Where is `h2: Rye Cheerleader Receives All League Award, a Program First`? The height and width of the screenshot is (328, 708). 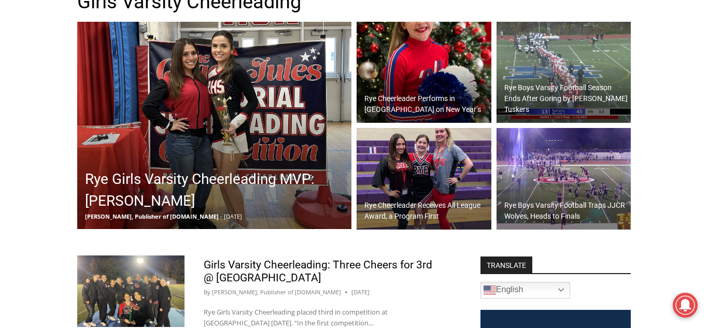 h2: Rye Cheerleader Receives All League Award, a Program First is located at coordinates (427, 211).